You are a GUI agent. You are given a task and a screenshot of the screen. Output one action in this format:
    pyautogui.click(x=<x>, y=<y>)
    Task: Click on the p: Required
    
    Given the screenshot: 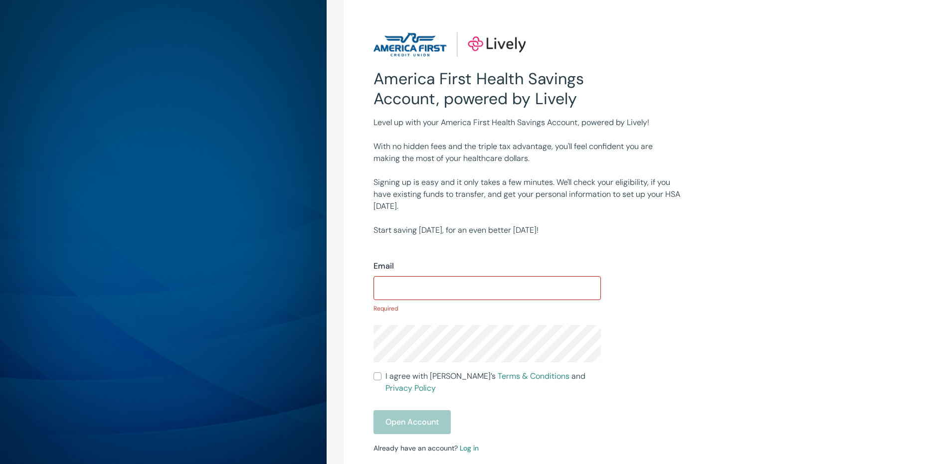 What is the action you would take?
    pyautogui.click(x=487, y=309)
    